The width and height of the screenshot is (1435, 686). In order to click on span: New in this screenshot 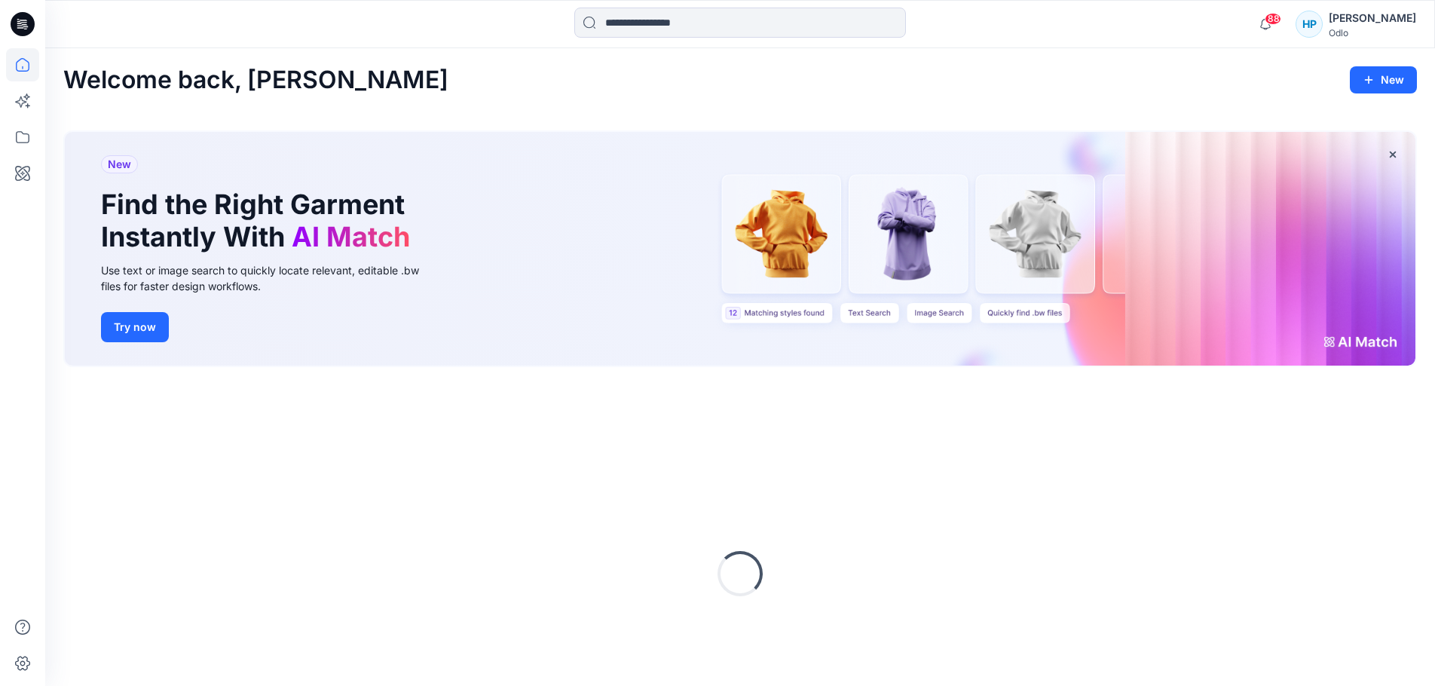, I will do `click(119, 164)`.